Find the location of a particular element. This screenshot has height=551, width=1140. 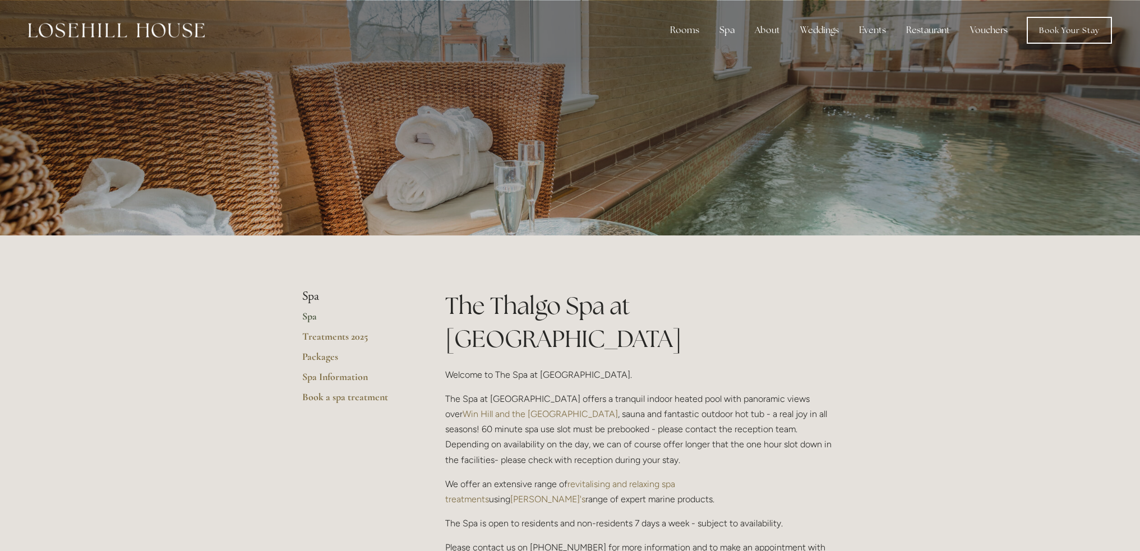

li: Spa is located at coordinates (356, 297).